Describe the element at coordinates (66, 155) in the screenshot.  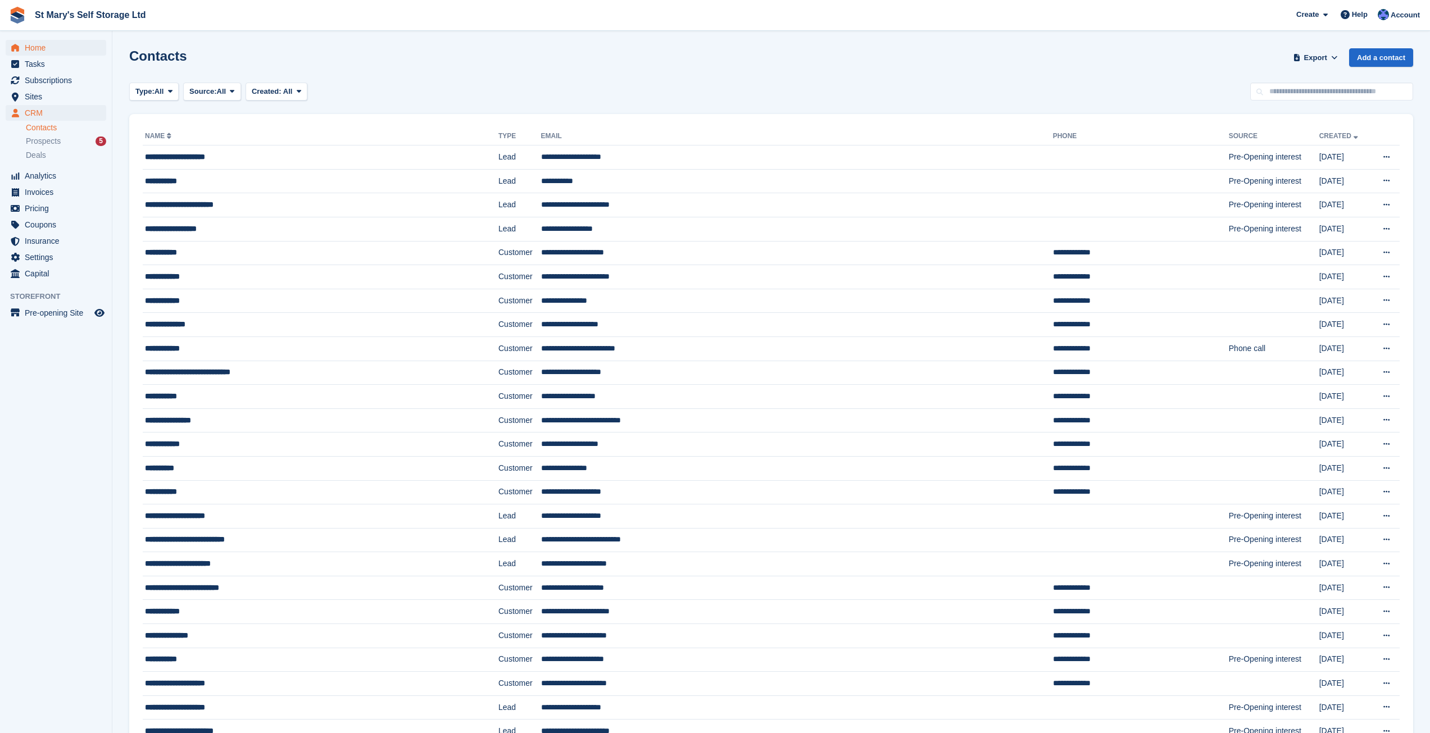
I see `a: Deals` at that location.